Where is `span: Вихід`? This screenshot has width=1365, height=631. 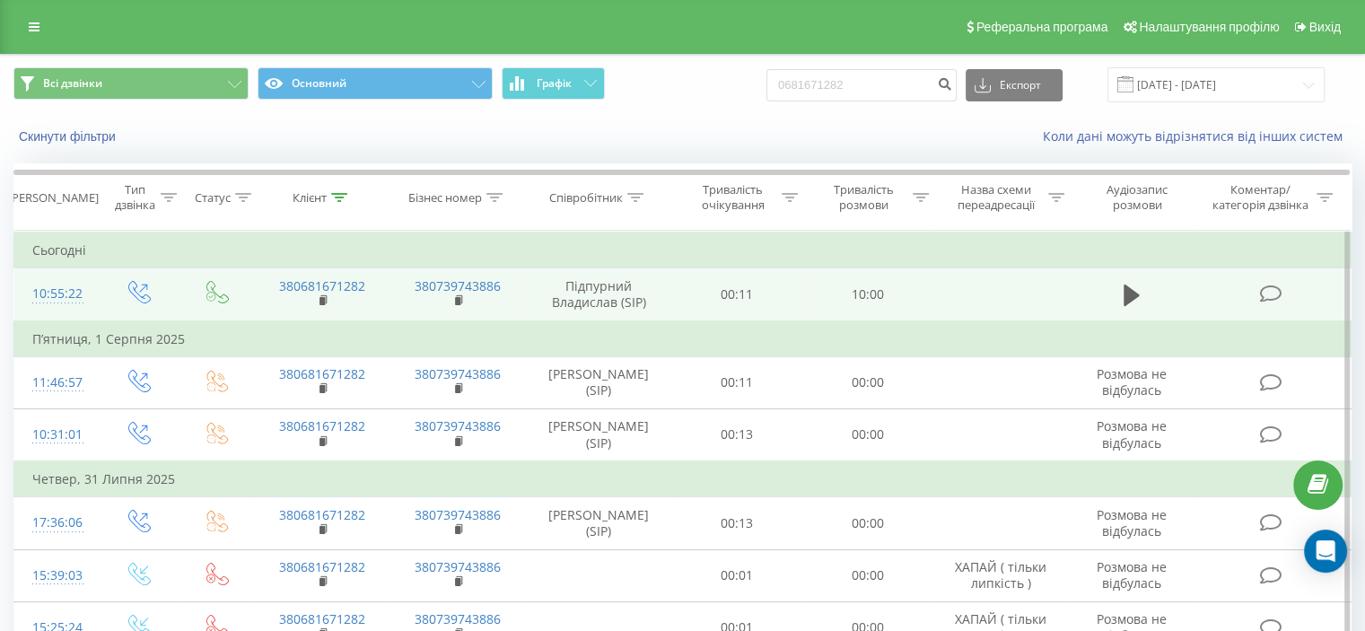
span: Вихід is located at coordinates (1325, 27).